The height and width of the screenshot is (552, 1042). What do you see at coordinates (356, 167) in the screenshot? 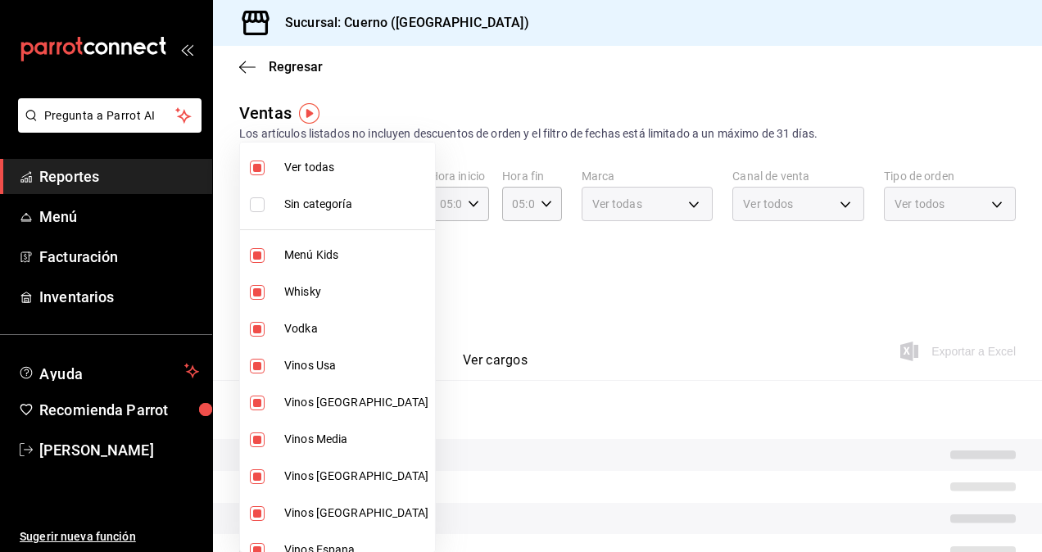
I see `span: Ver todas` at bounding box center [356, 167].